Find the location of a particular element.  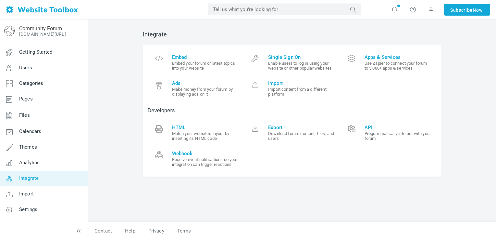

small: Download forum content, files, and users is located at coordinates (302, 136).